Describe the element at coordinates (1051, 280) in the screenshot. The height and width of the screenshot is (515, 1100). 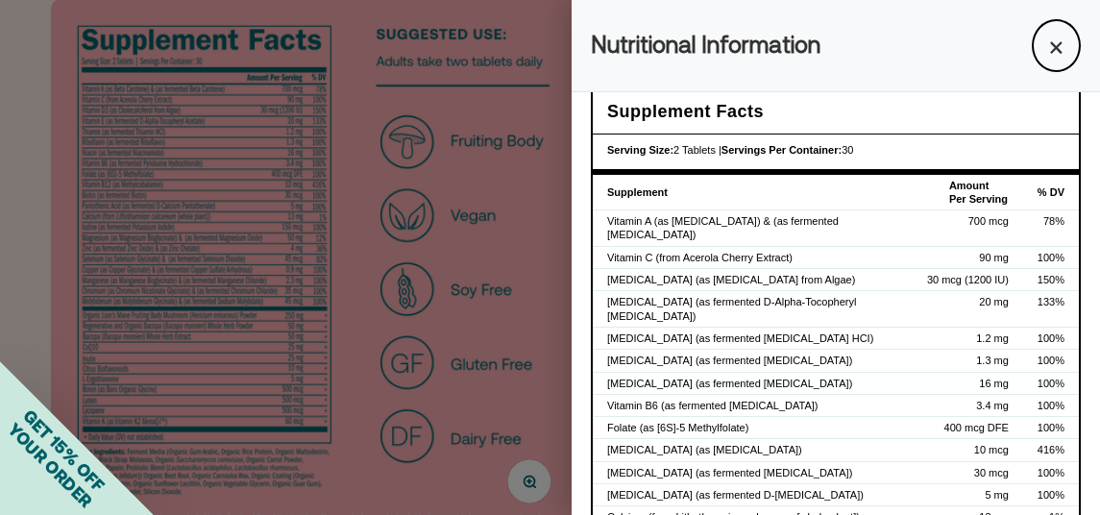
I see `td: 150%` at that location.